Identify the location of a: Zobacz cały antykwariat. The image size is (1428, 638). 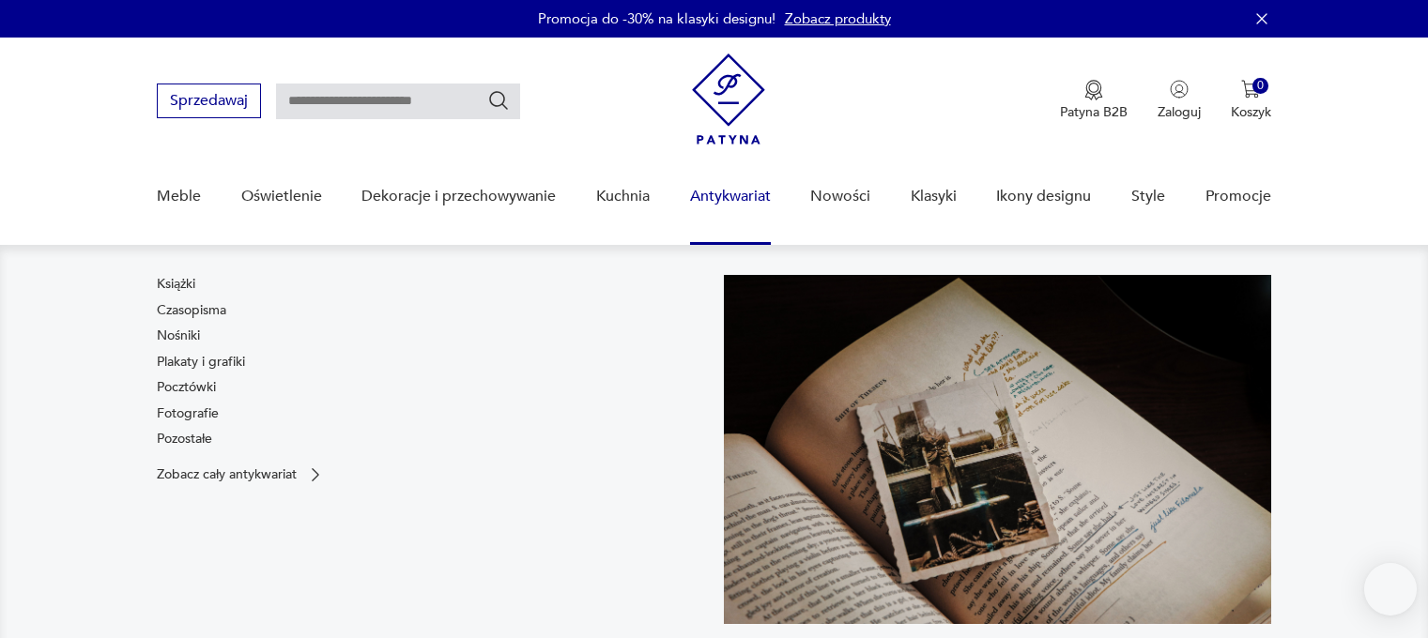
(240, 475).